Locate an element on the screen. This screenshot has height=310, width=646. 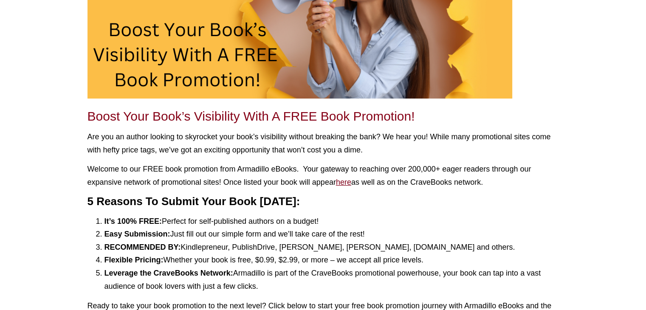
strong: It’s 100% FREE: is located at coordinates (133, 221).